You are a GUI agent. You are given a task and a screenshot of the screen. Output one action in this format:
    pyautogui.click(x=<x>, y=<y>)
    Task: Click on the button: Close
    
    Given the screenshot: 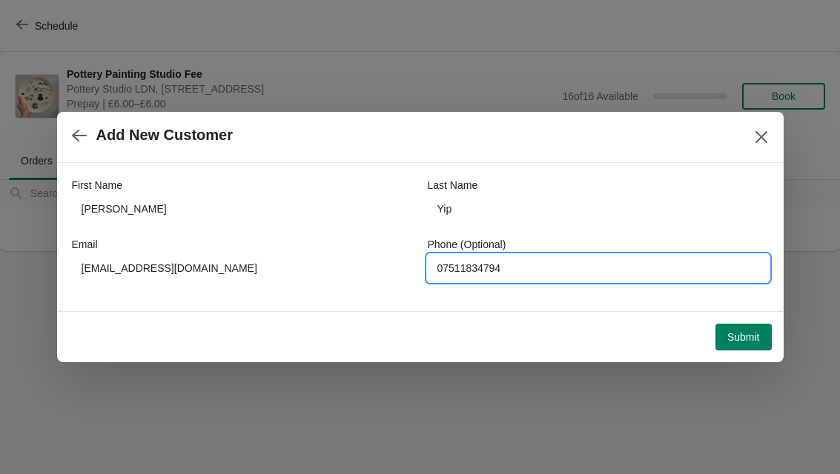 What is the action you would take?
    pyautogui.click(x=761, y=137)
    